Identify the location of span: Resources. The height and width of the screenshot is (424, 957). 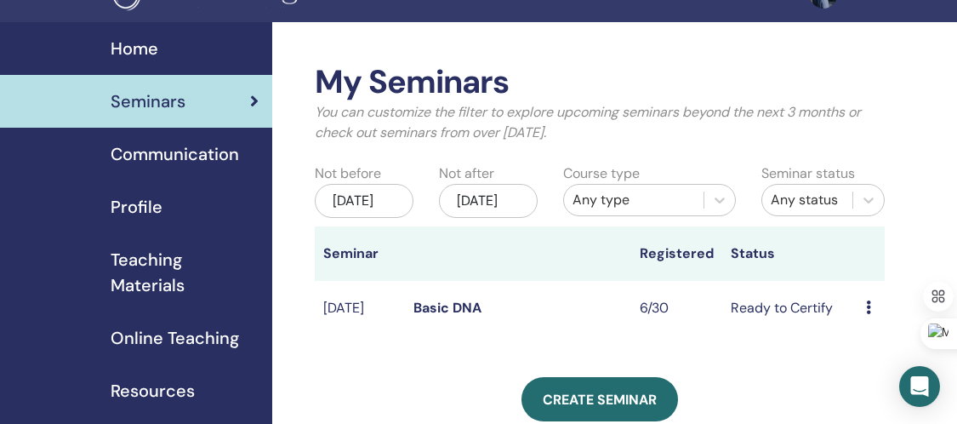
(152, 391).